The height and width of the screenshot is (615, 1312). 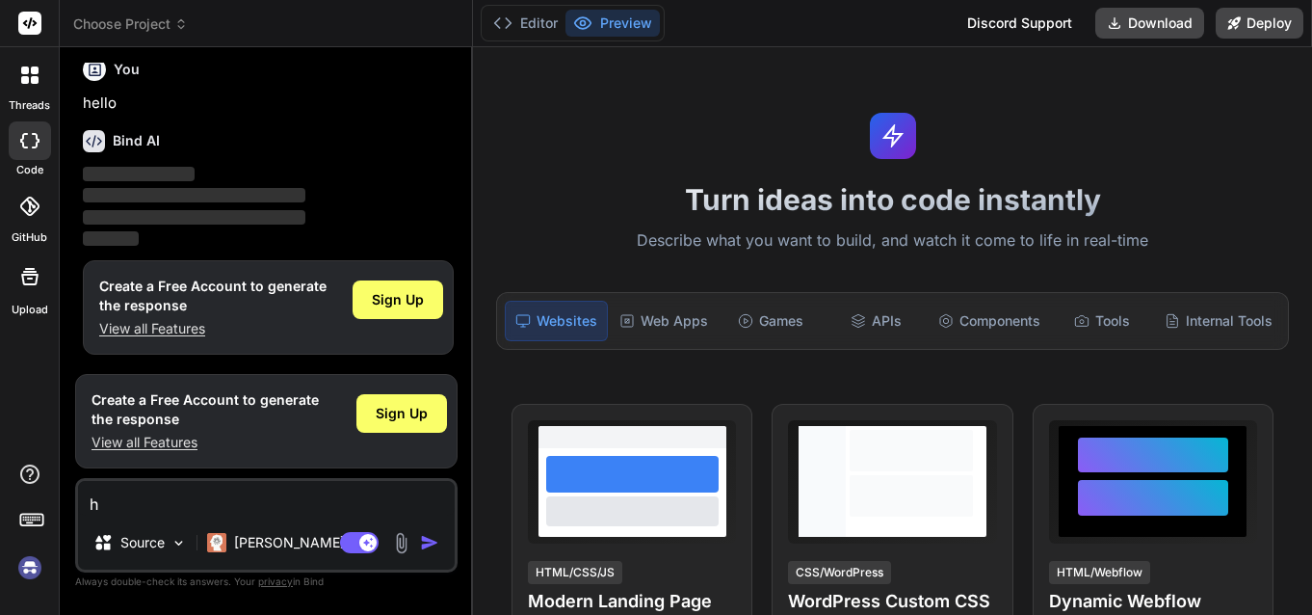 What do you see at coordinates (613, 23) in the screenshot?
I see `button: Preview` at bounding box center [613, 23].